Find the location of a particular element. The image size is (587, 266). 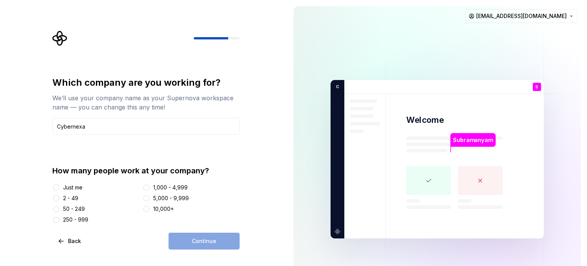

svg: Supernova Logo is located at coordinates (60, 38).